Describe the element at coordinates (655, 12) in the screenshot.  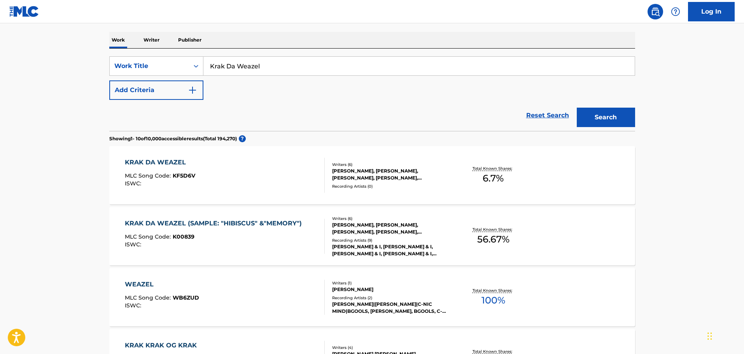
I see `a: Public Search` at that location.